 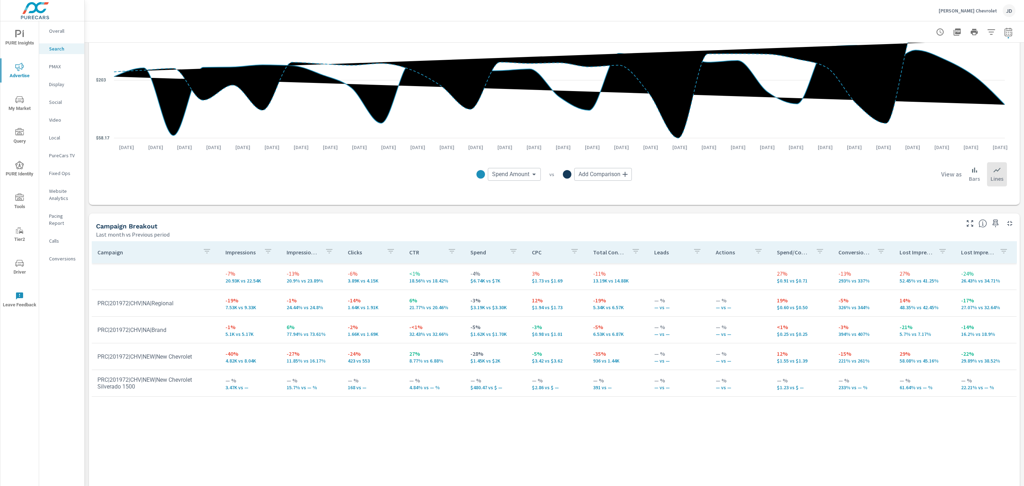 I want to click on div: Video, so click(x=61, y=120).